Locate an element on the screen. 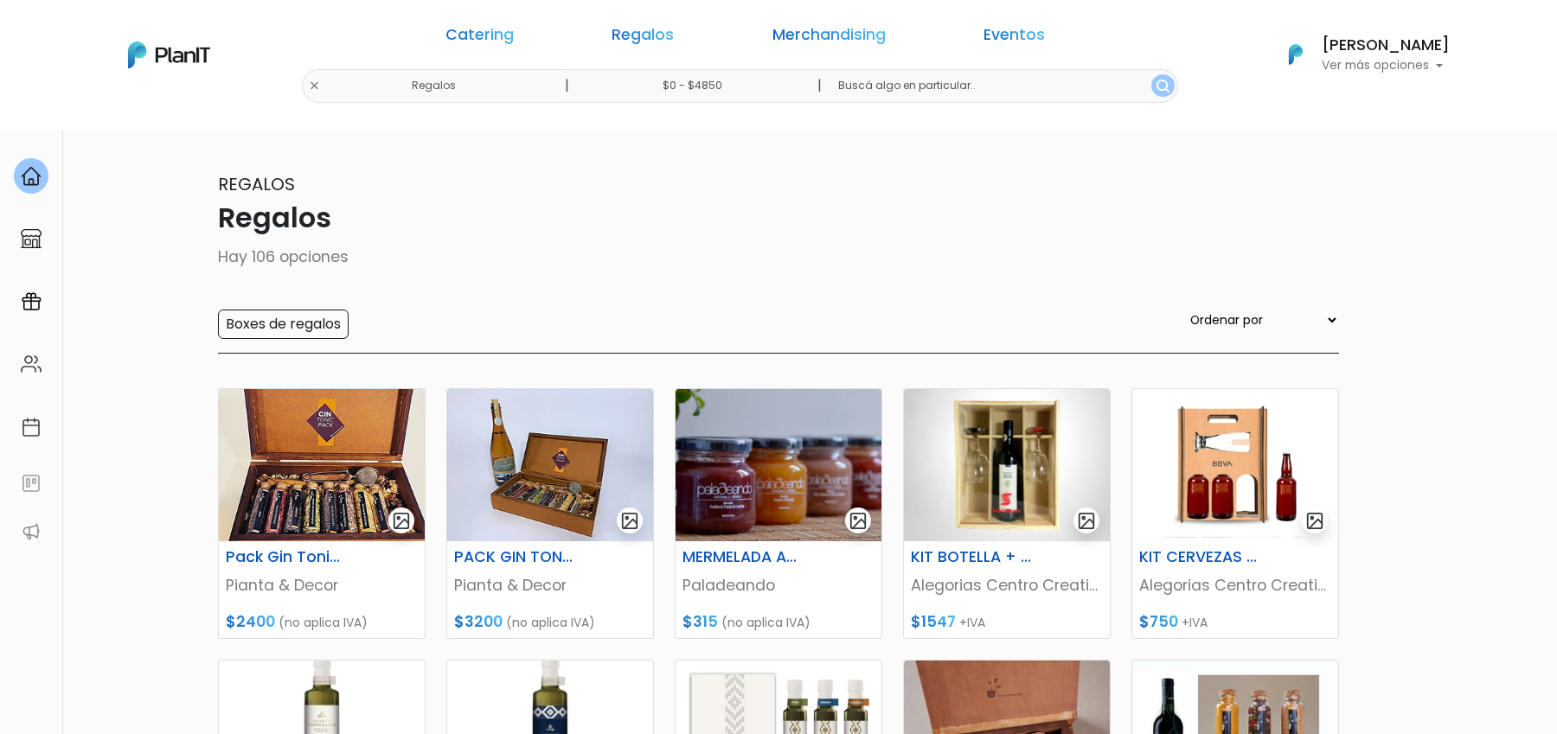 The width and height of the screenshot is (1557, 734). h6: MERMELADA ARTESANAL is located at coordinates (743, 557).